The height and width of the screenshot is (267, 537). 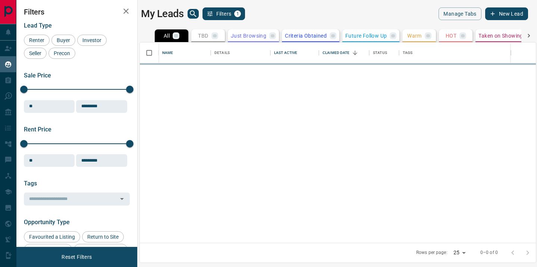 What do you see at coordinates (193, 14) in the screenshot?
I see `button: search button` at bounding box center [193, 14].